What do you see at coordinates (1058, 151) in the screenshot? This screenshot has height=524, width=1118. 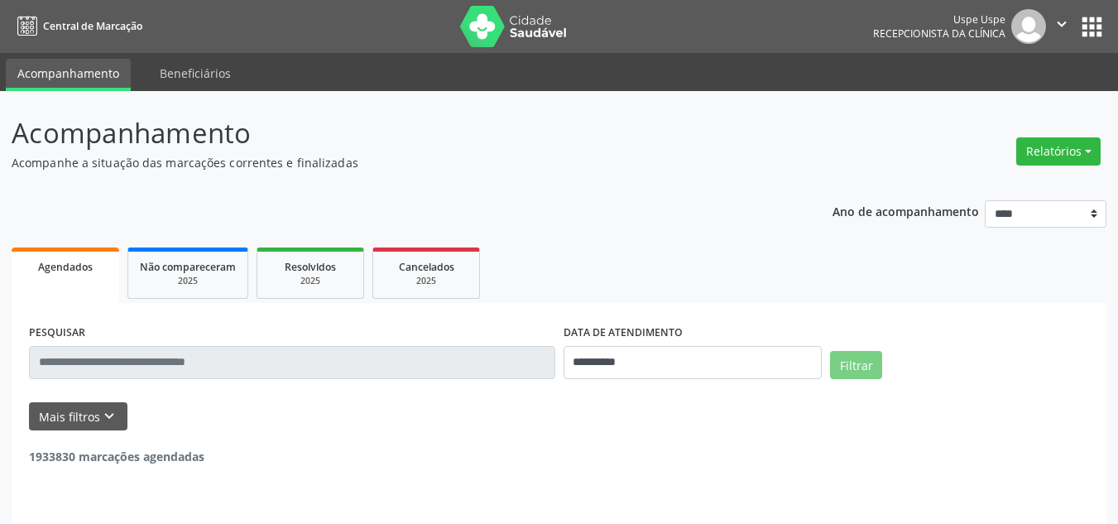 I see `button: Relatórios` at bounding box center [1058, 151].